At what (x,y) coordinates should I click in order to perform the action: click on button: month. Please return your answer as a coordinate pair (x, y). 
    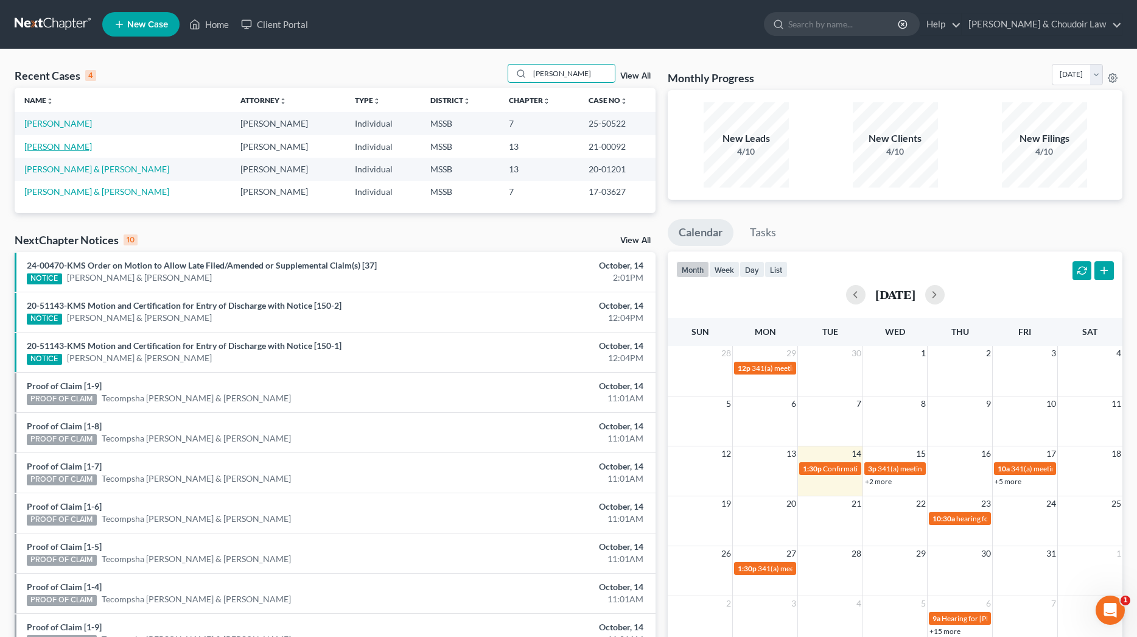
    Looking at the image, I should click on (693, 269).